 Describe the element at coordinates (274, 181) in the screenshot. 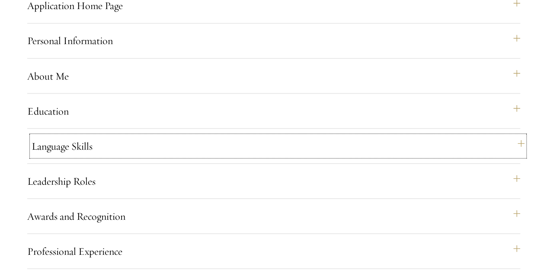

I see `button: Leadership Roles` at that location.